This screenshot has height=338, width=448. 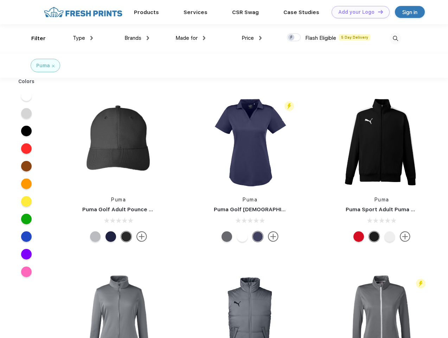 What do you see at coordinates (355, 37) in the screenshot?
I see `span: 5 Day Delivery` at bounding box center [355, 37].